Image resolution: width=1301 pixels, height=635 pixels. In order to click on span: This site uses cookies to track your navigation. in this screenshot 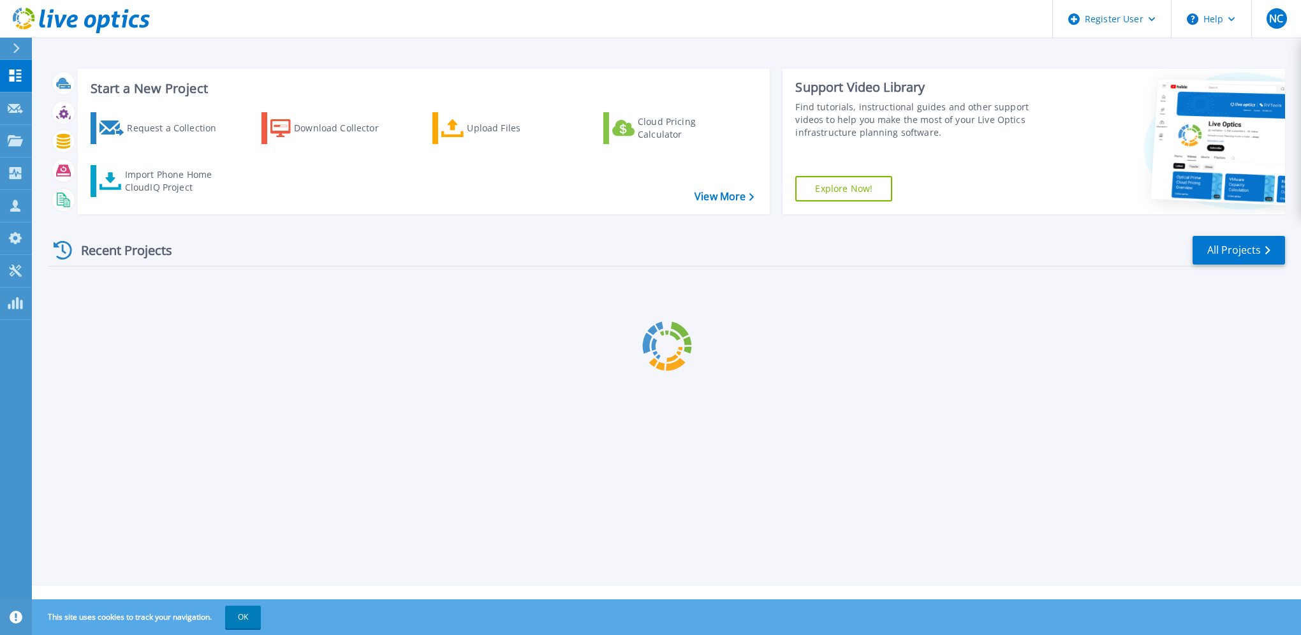, I will do `click(148, 617)`.